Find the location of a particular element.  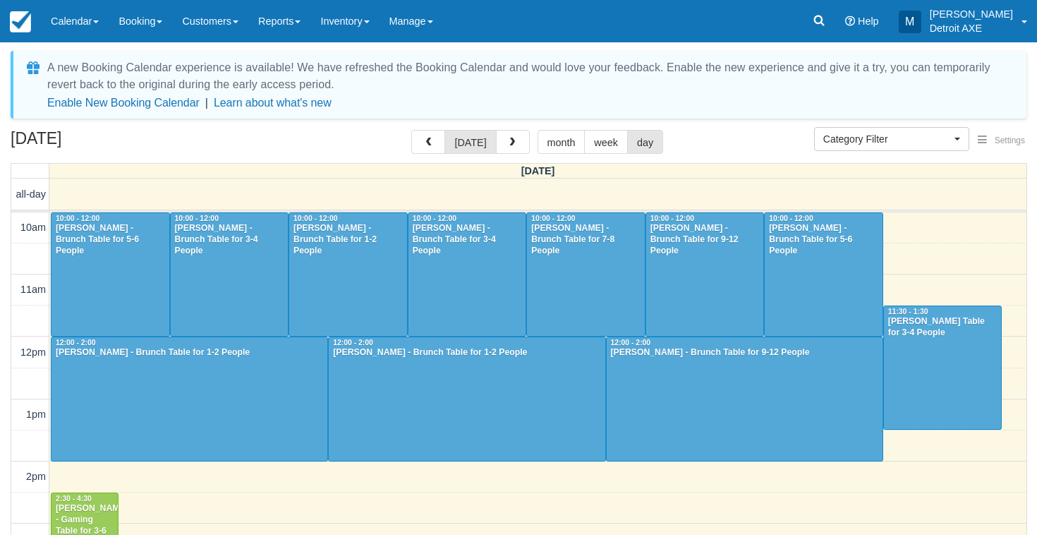

button: Category Filter is located at coordinates (892, 139).